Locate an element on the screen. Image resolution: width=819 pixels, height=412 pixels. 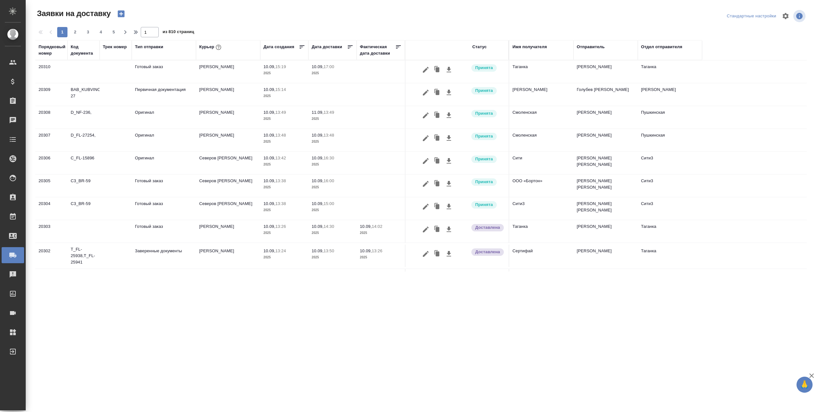
button: Создать is located at coordinates (121, 14).